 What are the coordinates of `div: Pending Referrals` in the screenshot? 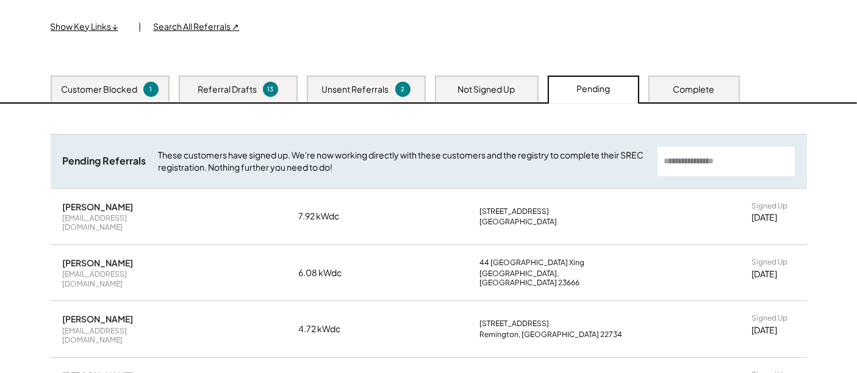 It's located at (104, 161).